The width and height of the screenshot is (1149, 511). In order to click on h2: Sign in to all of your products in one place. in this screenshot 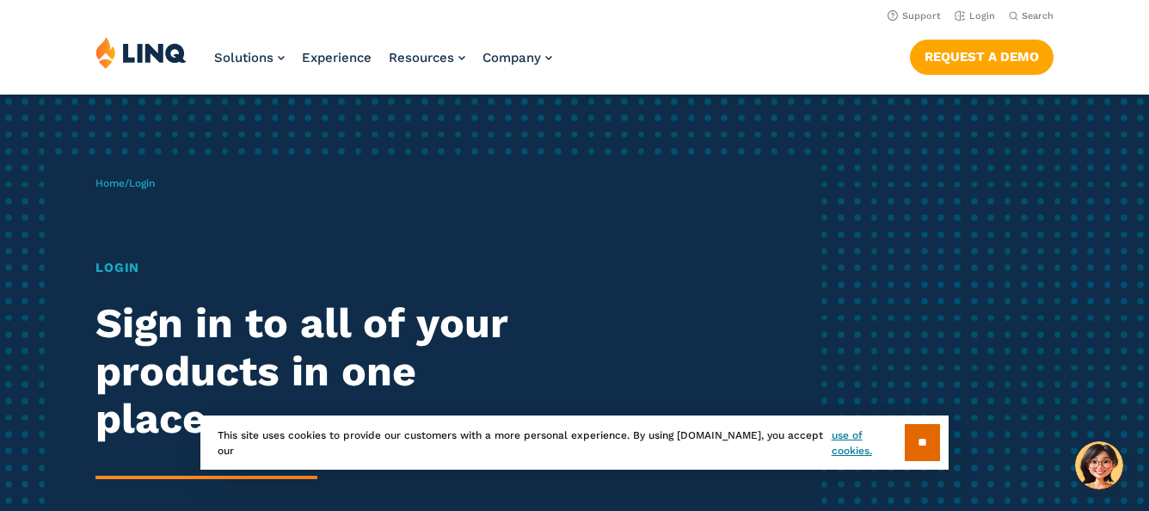, I will do `click(317, 371)`.